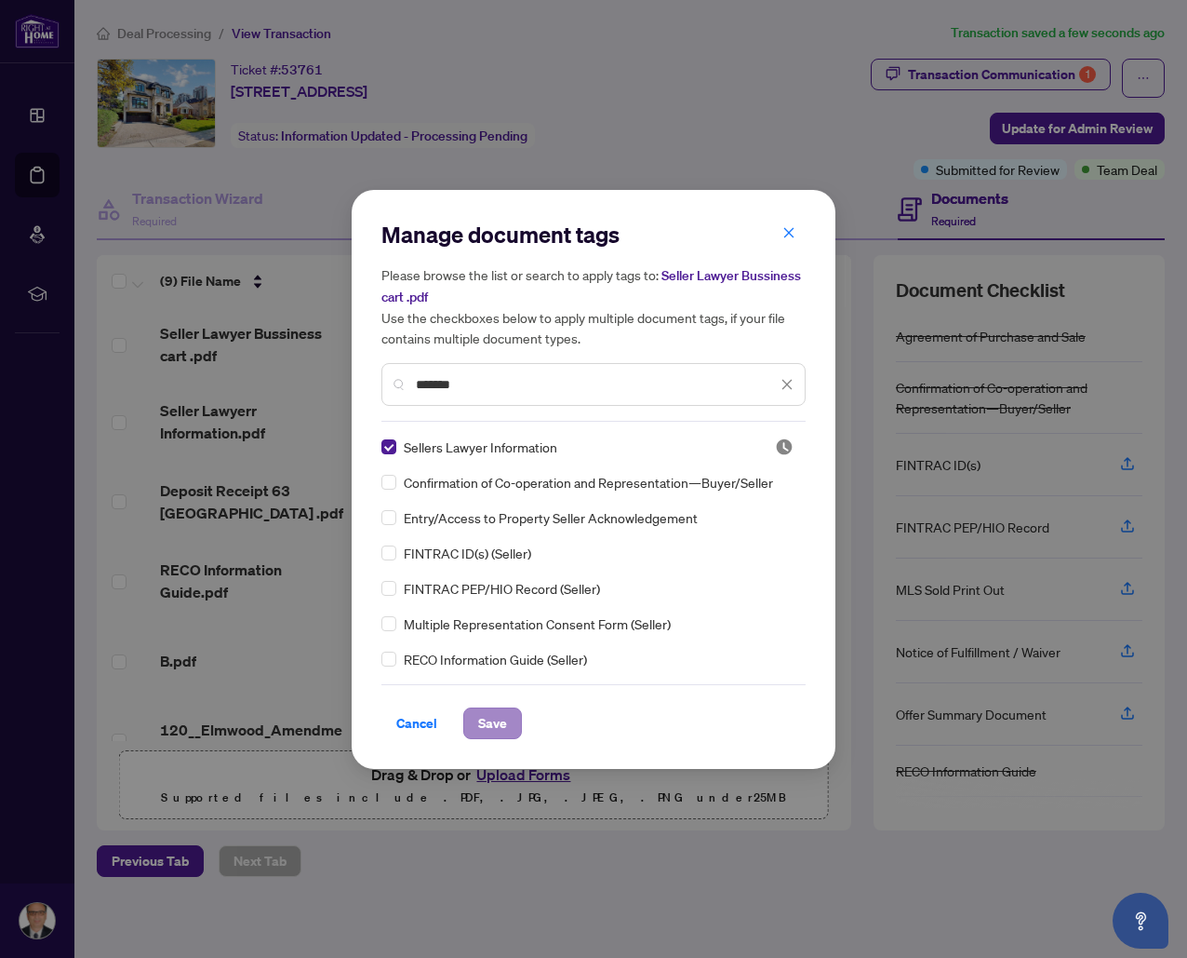 The width and height of the screenshot is (1187, 958). Describe the element at coordinates (785, 447) in the screenshot. I see `img: status` at that location.